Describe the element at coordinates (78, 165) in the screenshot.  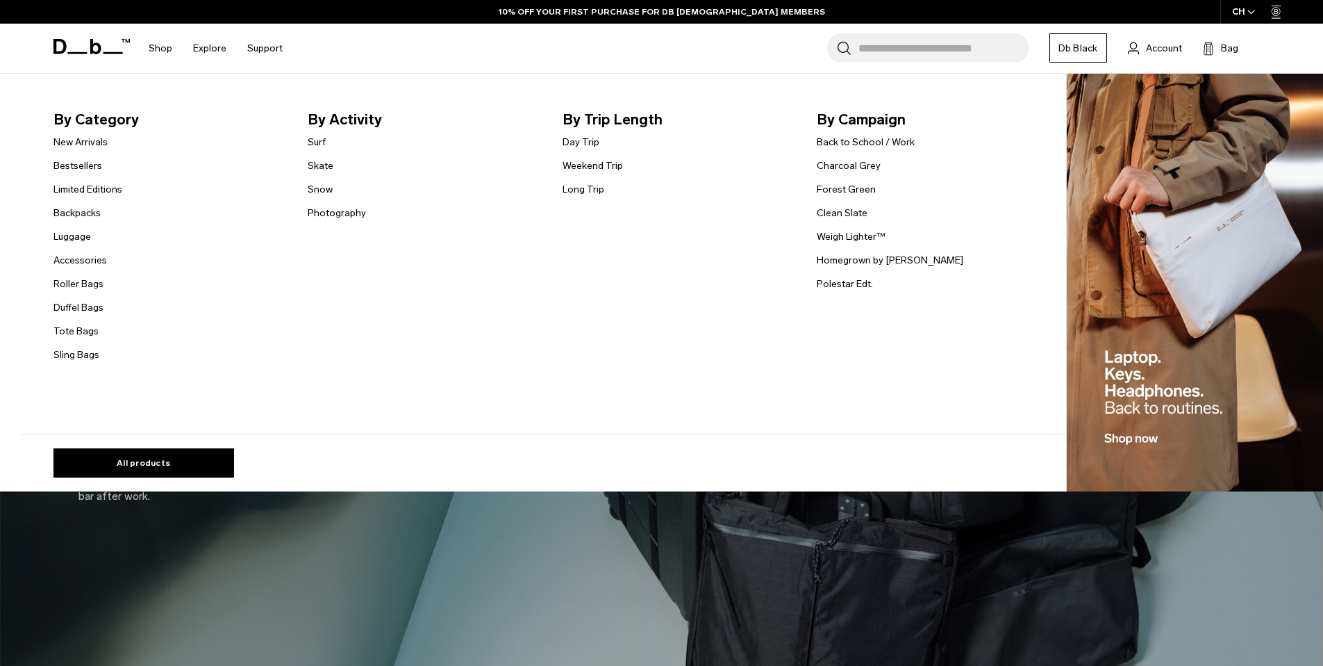
I see `a: Bestsellers` at that location.